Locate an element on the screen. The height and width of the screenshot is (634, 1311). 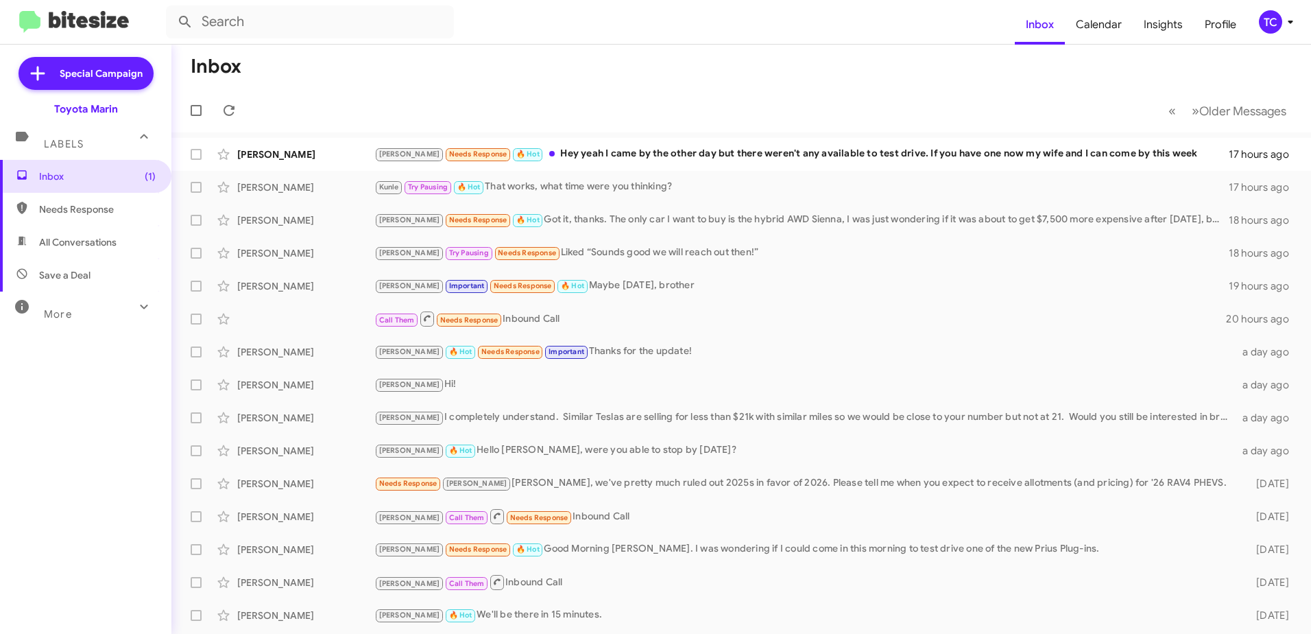
span: Labels is located at coordinates (64, 144).